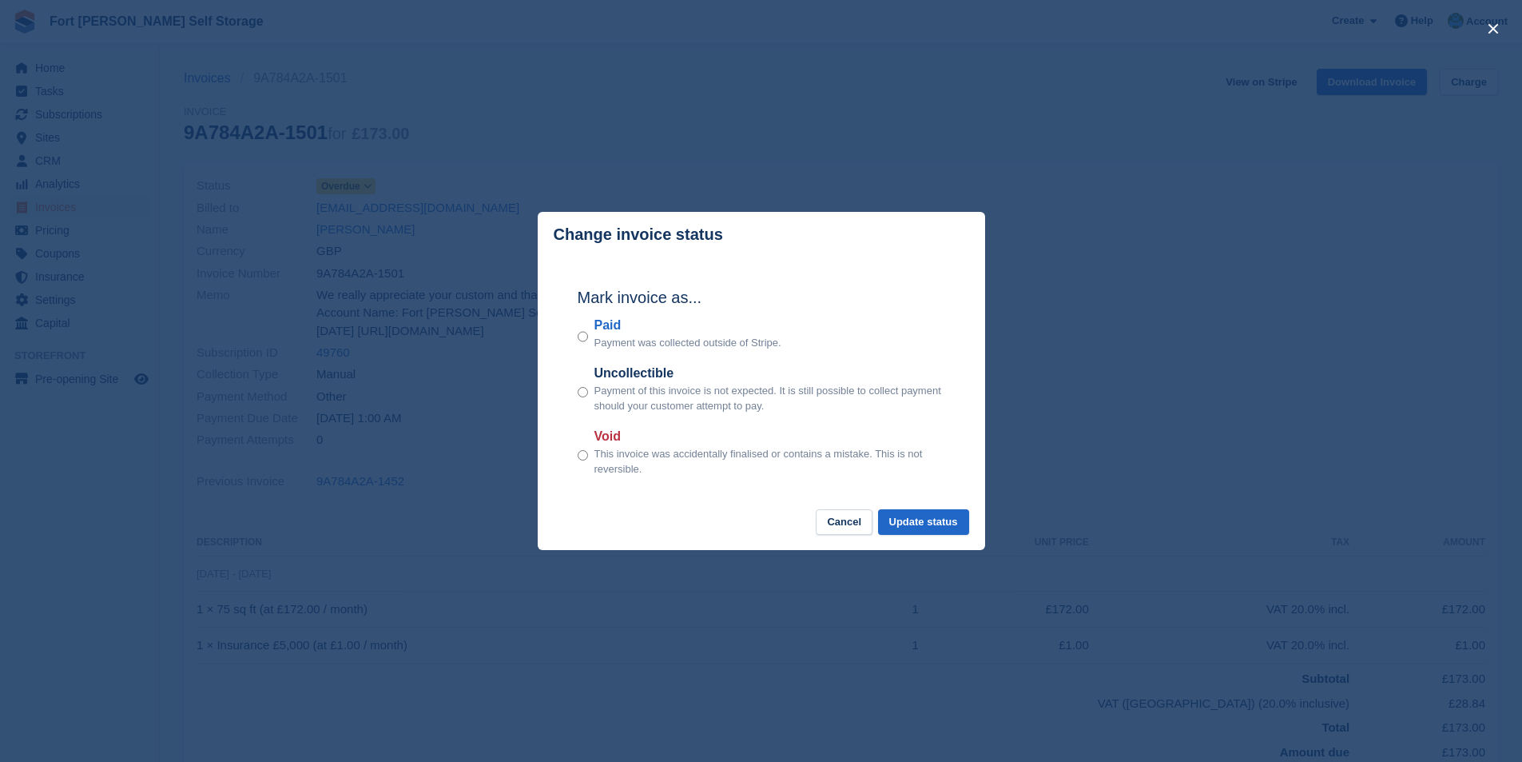 This screenshot has height=762, width=1522. Describe the element at coordinates (770, 461) in the screenshot. I see `p: This invoice was accidentally finalised or contains a mistake. This is not reversible.` at that location.